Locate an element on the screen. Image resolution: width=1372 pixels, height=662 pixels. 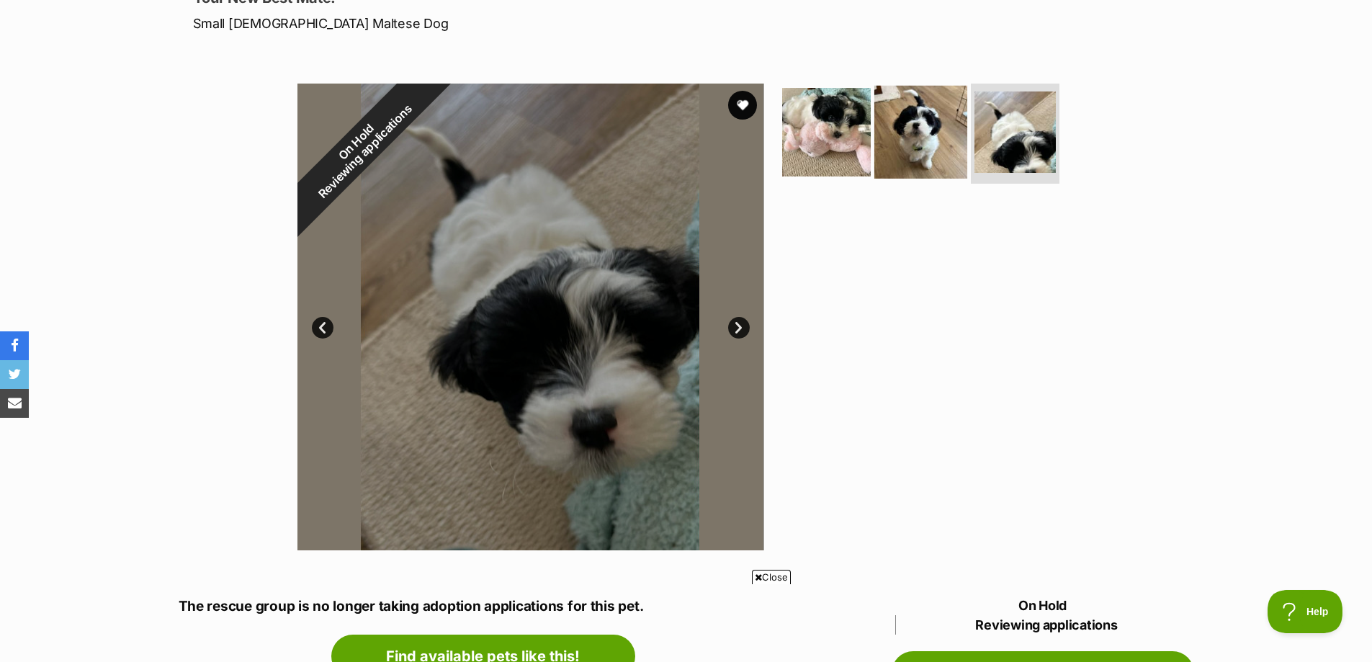
span: Close is located at coordinates (771, 577).